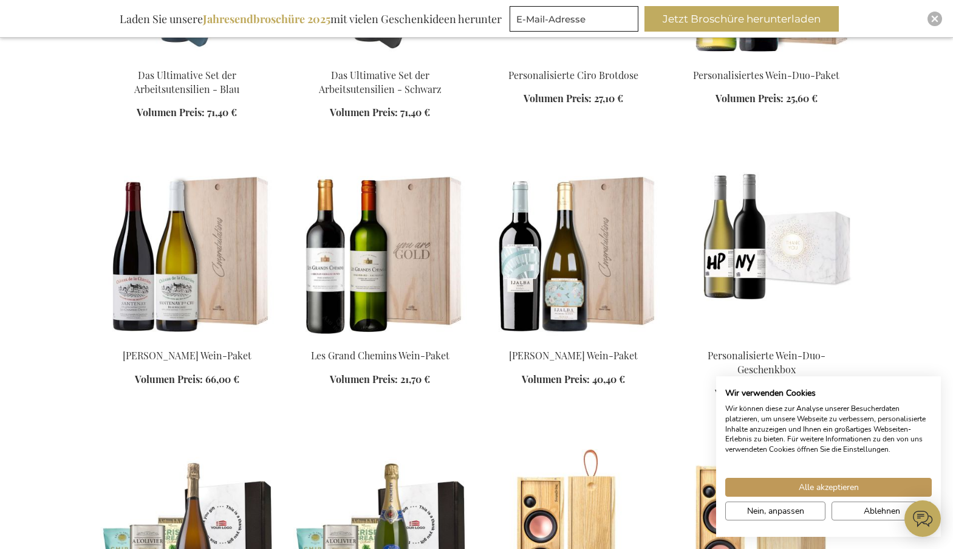 This screenshot has width=953, height=549. I want to click on span: 66,00 €, so click(222, 379).